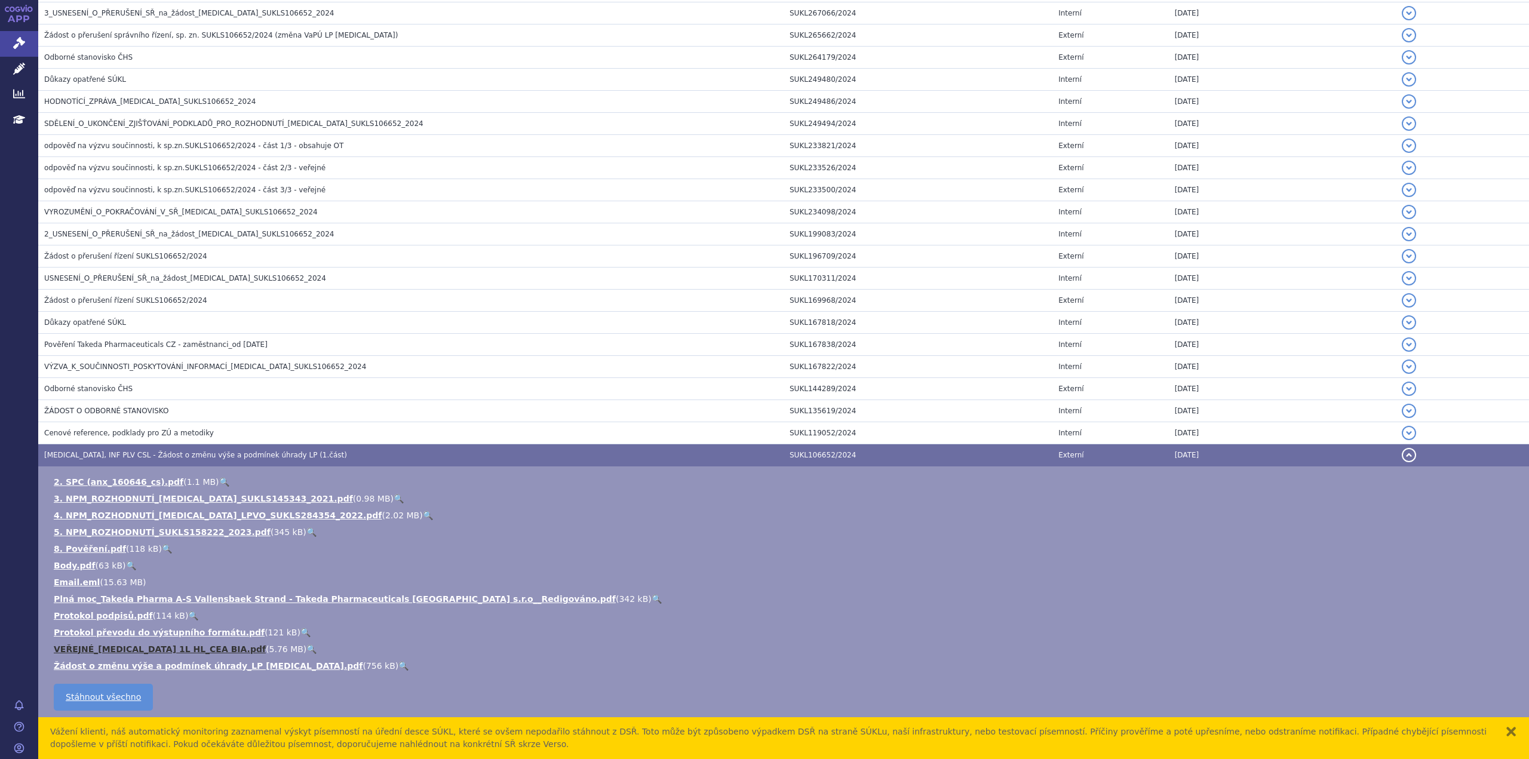 The image size is (1529, 759). What do you see at coordinates (194, 146) in the screenshot?
I see `span: odpověď na výzvu součinnosti, k sp.zn.SUKLS106652/2024 - část 1/3 - obsahuje OT` at bounding box center [194, 146].